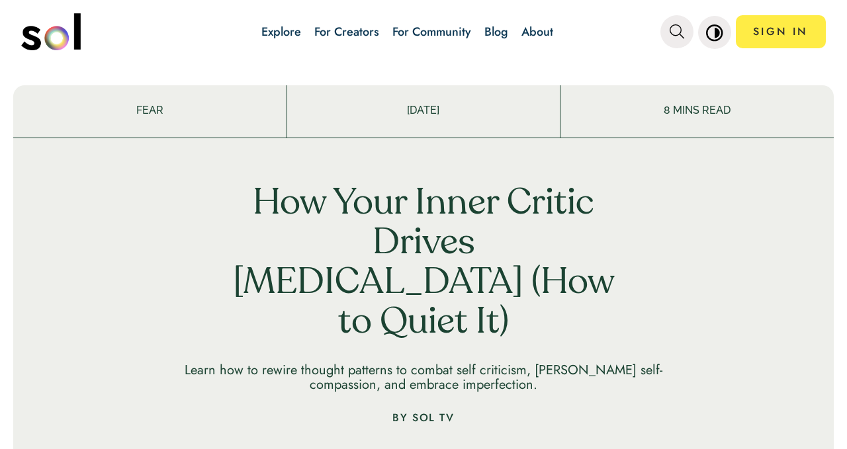  I want to click on p: FEAR, so click(150, 110).